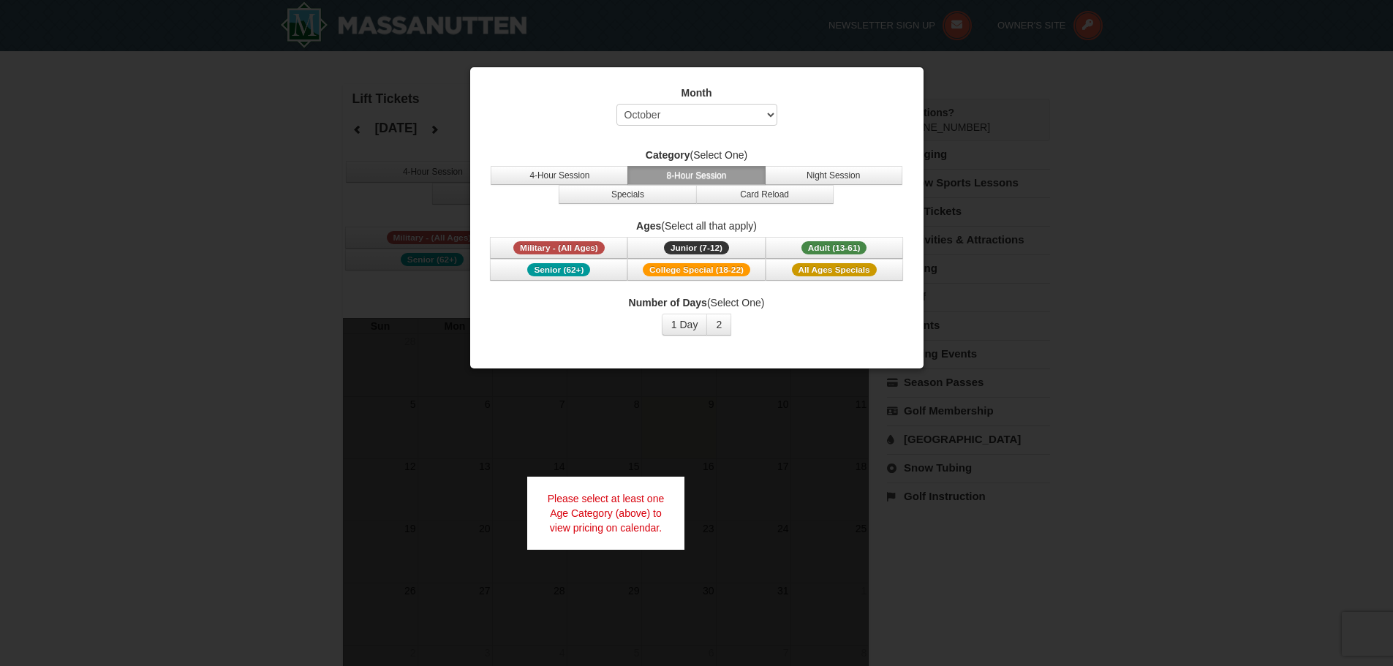 This screenshot has height=666, width=1393. What do you see at coordinates (696, 248) in the screenshot?
I see `span: Junior (7-12)` at bounding box center [696, 248].